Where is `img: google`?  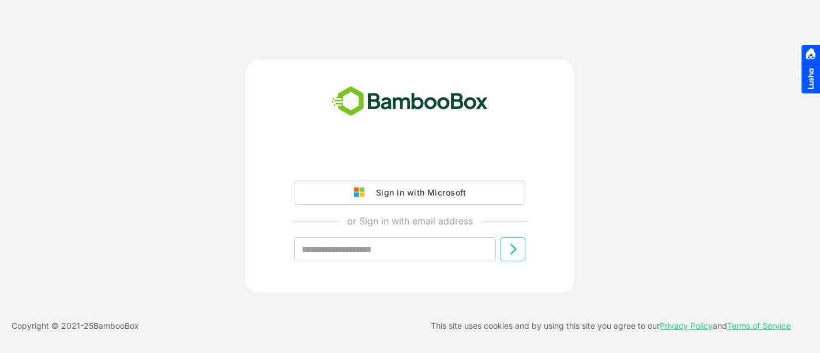
img: google is located at coordinates (362, 193).